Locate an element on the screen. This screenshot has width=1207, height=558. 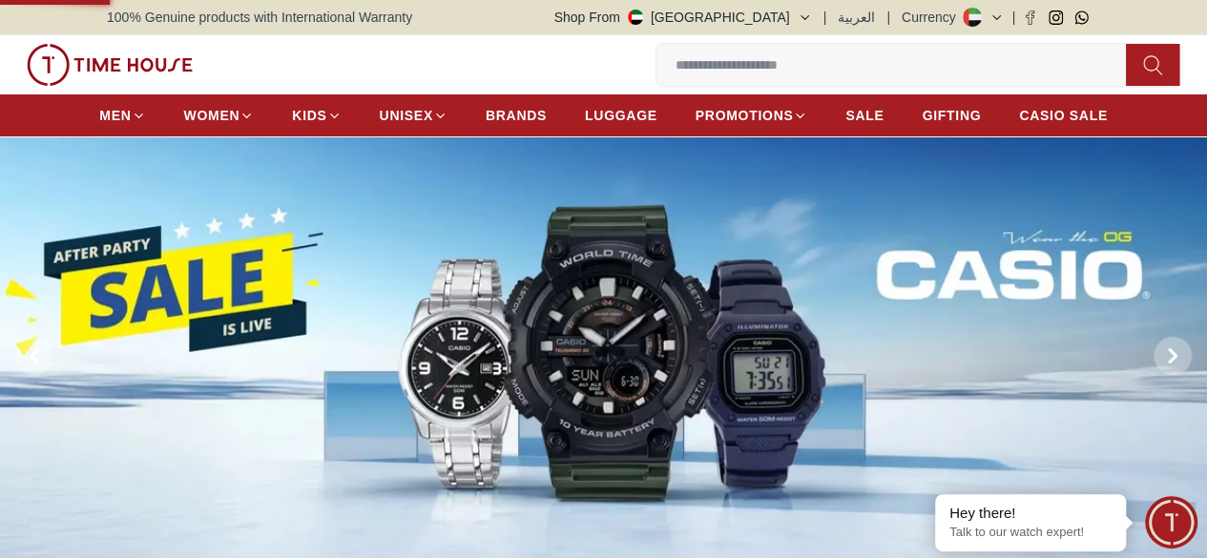
a: CASIO SALE is located at coordinates (1063, 115).